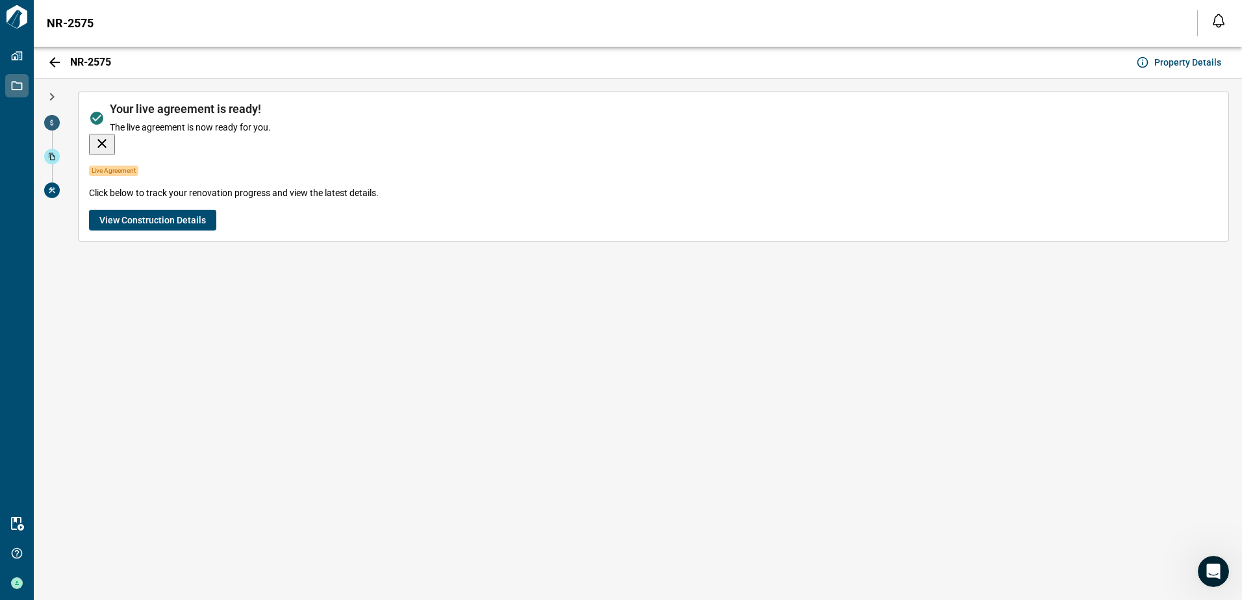 This screenshot has width=1242, height=600. I want to click on button: Property Details, so click(1180, 62).